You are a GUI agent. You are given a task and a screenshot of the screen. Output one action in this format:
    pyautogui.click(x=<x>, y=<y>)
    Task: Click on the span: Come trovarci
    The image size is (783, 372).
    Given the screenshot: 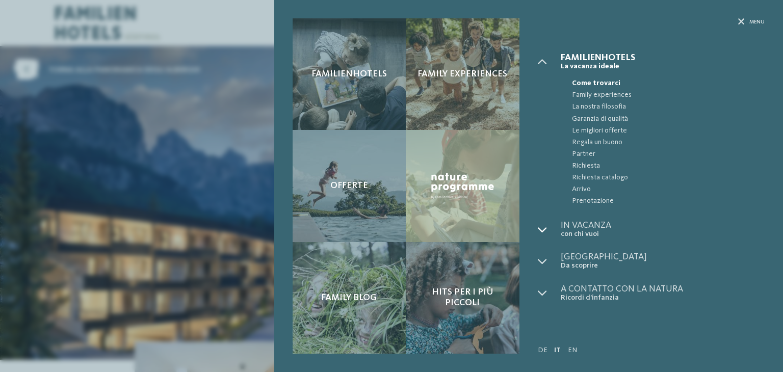 What is the action you would take?
    pyautogui.click(x=668, y=83)
    